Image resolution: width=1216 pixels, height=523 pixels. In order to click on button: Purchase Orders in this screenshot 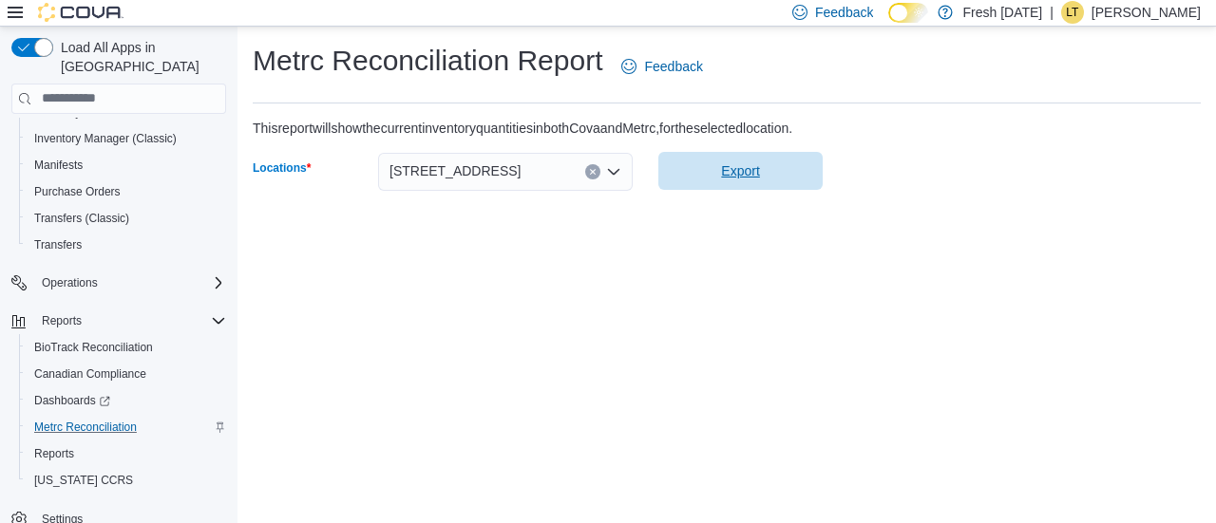, I will do `click(126, 192)`.